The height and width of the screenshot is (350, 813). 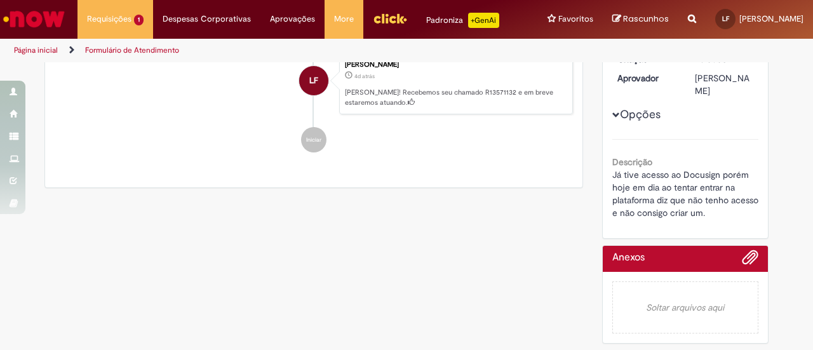 I want to click on li: Lucas Silva Ferreira, so click(x=314, y=84).